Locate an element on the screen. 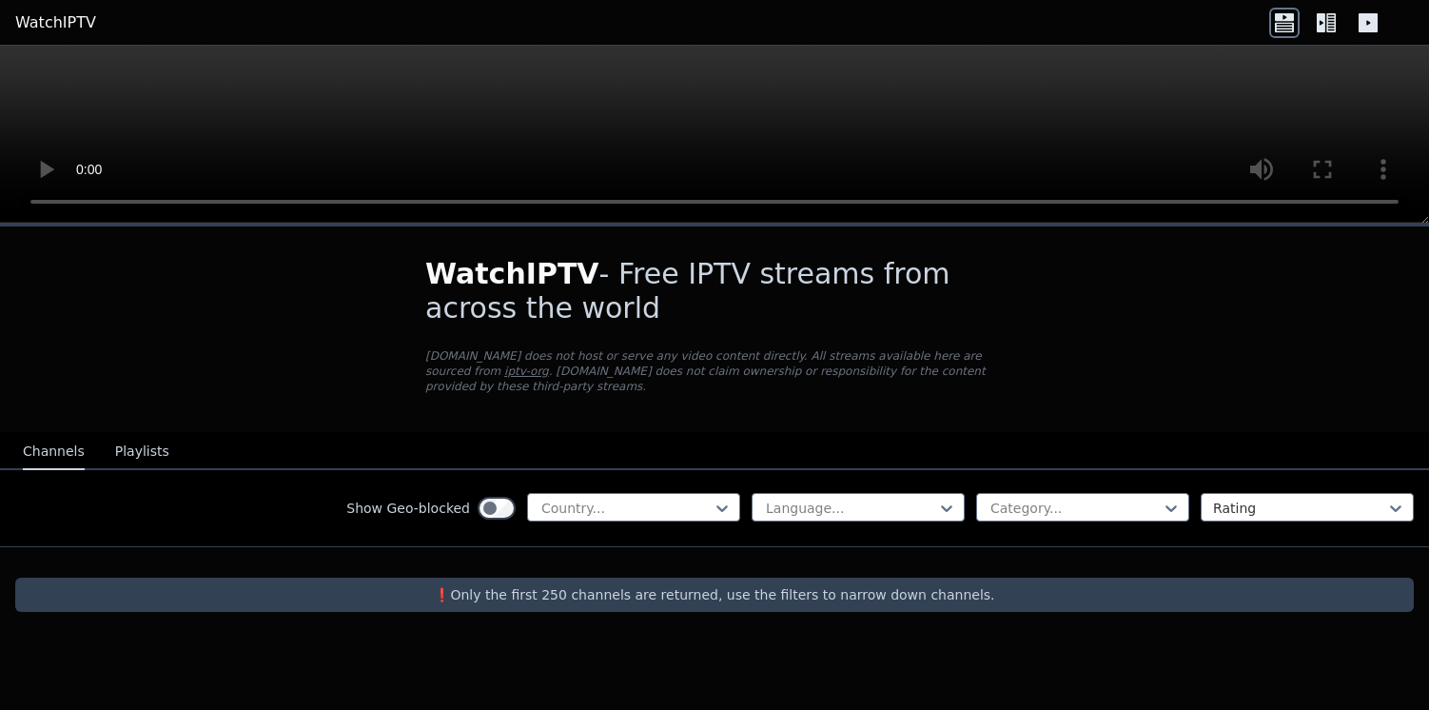 This screenshot has width=1429, height=710. span: WatchIPTV is located at coordinates (512, 273).